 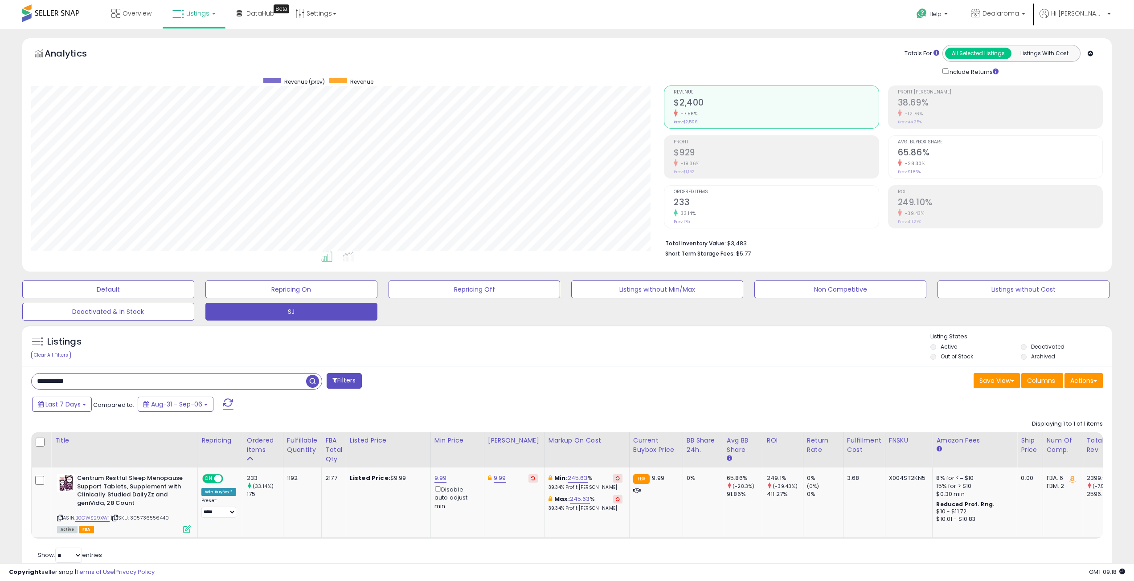 What do you see at coordinates (880, 243) in the screenshot?
I see `li: $3,483` at bounding box center [880, 243].